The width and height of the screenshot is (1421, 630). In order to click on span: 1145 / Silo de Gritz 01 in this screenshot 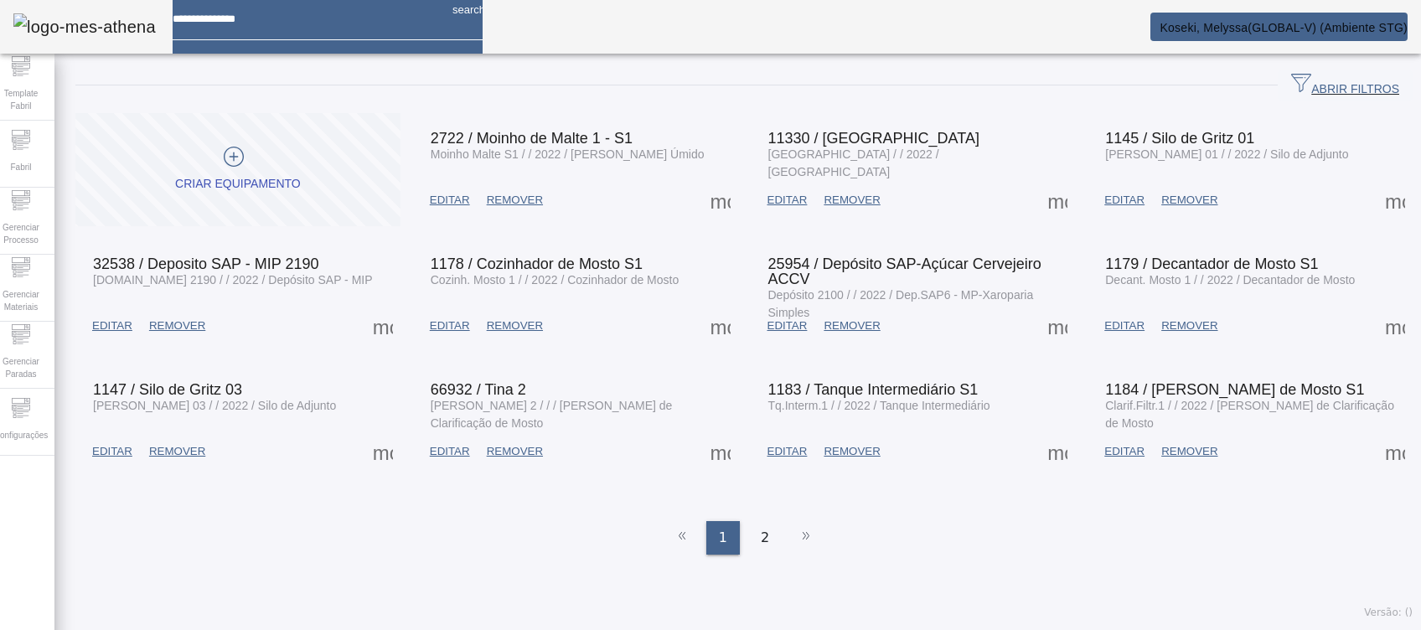, I will do `click(1180, 138)`.